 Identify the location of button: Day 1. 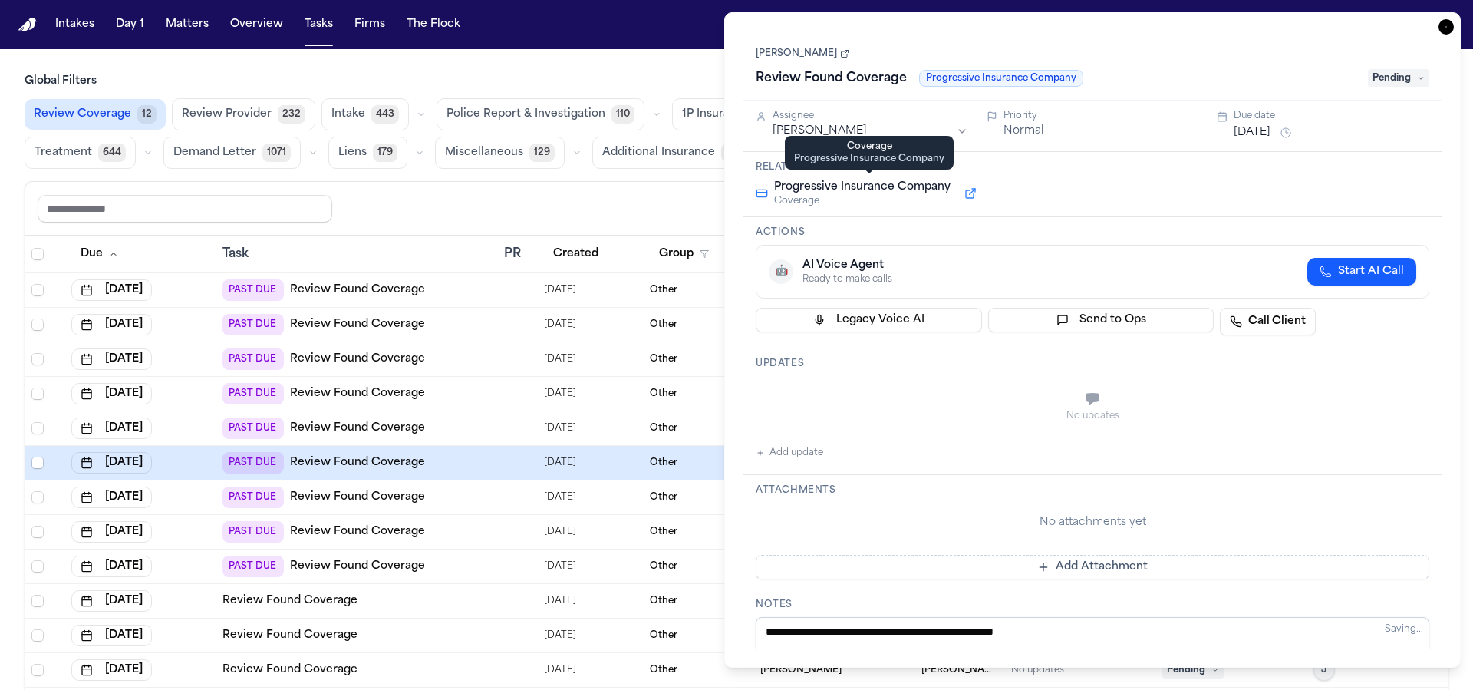
(130, 25).